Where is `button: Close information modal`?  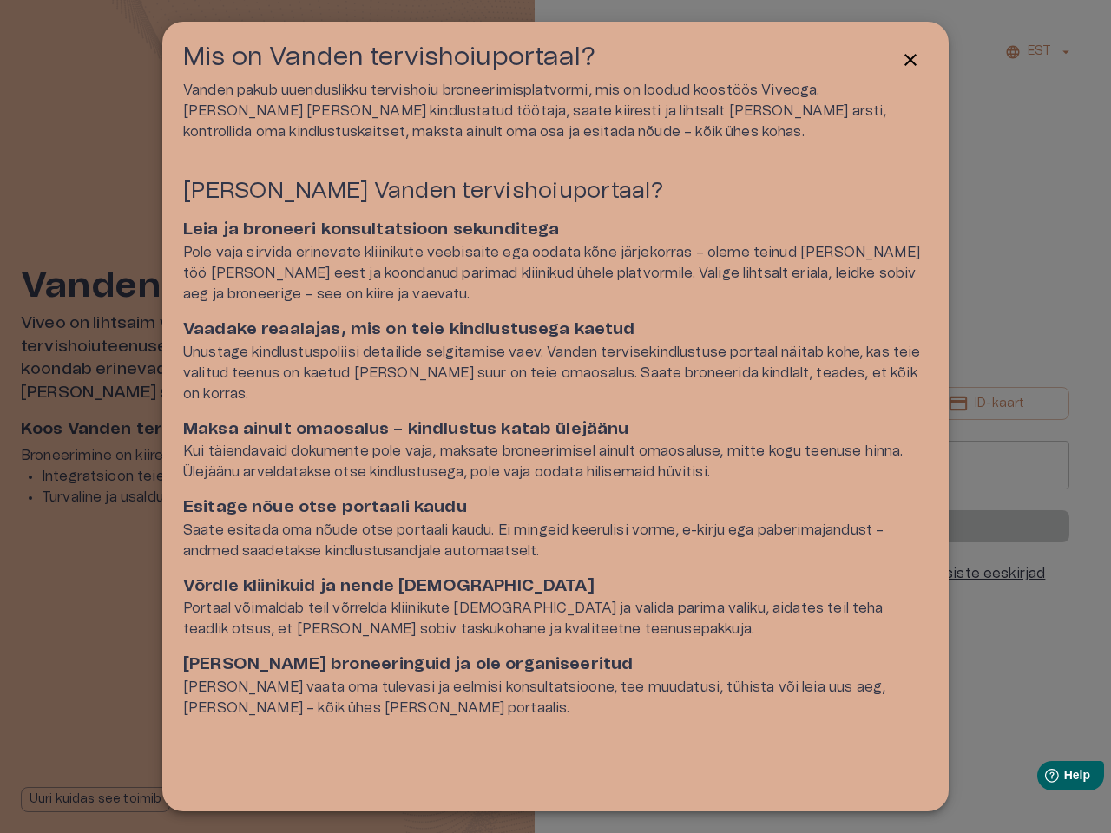
button: Close information modal is located at coordinates (910, 60).